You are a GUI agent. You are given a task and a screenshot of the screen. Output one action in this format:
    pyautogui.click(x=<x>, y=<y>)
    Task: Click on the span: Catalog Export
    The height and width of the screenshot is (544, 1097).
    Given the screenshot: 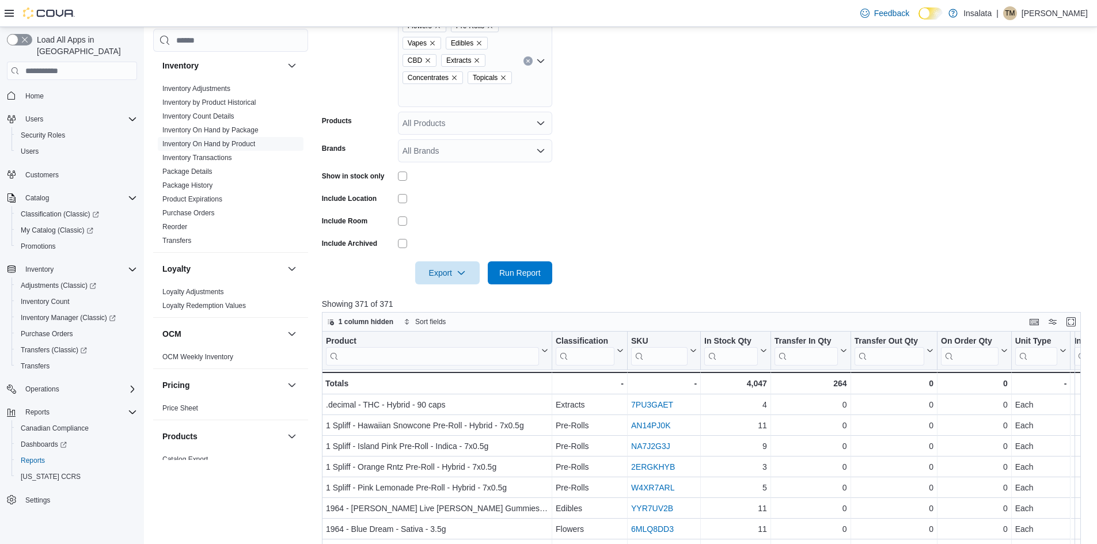 What is the action you would take?
    pyautogui.click(x=185, y=460)
    